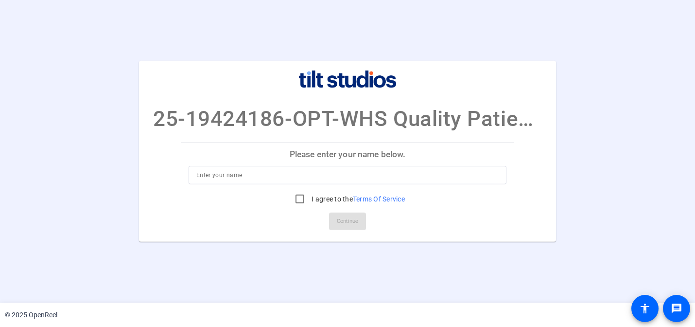 The image size is (695, 327). I want to click on p: Please enter your name below., so click(348, 154).